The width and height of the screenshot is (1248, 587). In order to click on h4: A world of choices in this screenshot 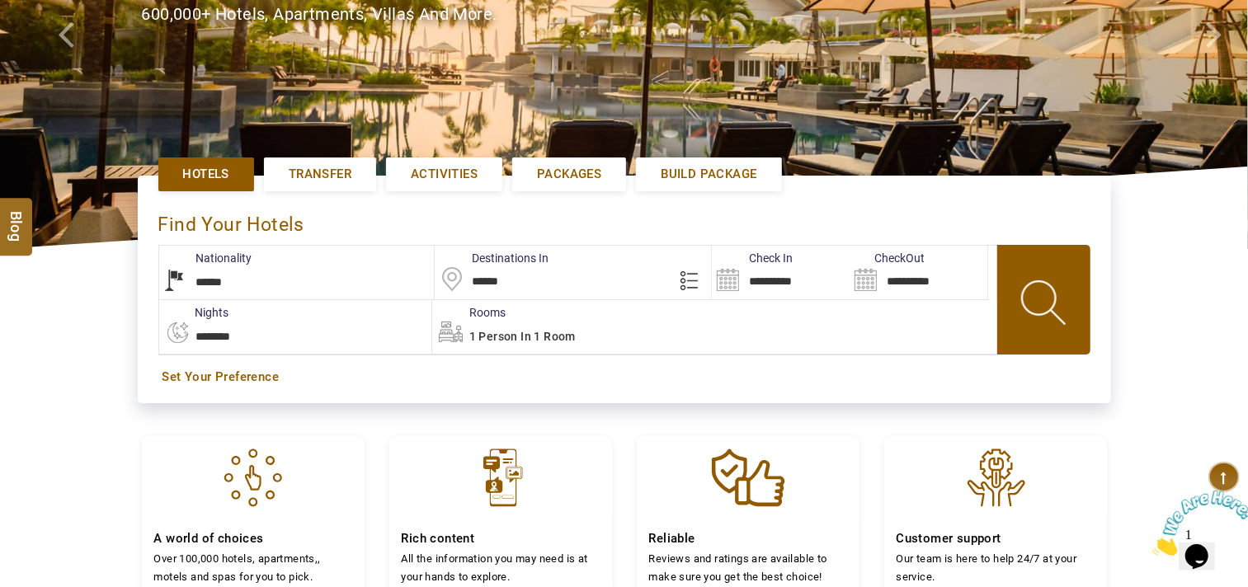, I will do `click(253, 539)`.